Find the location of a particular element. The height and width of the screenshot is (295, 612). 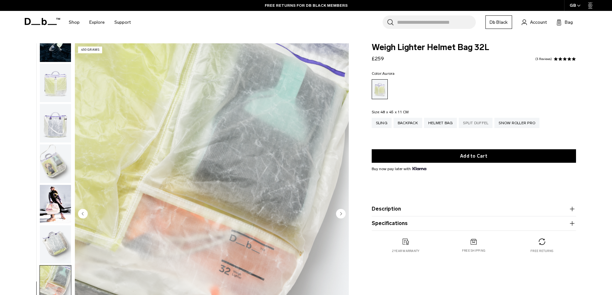

button: Bag is located at coordinates (565, 22).